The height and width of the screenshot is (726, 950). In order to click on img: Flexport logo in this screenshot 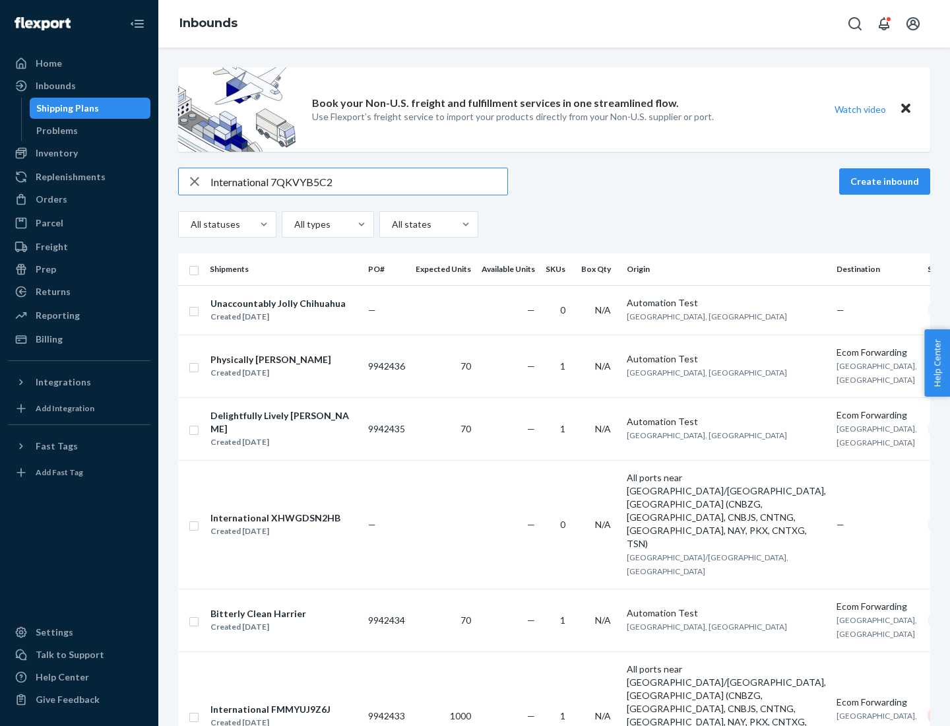, I will do `click(42, 24)`.